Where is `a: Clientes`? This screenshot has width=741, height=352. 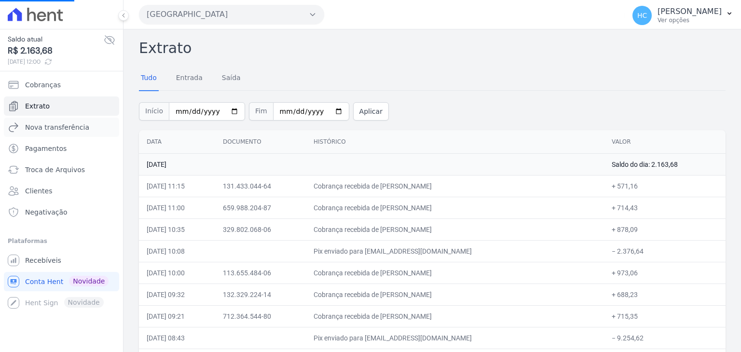
a: Clientes is located at coordinates (61, 191).